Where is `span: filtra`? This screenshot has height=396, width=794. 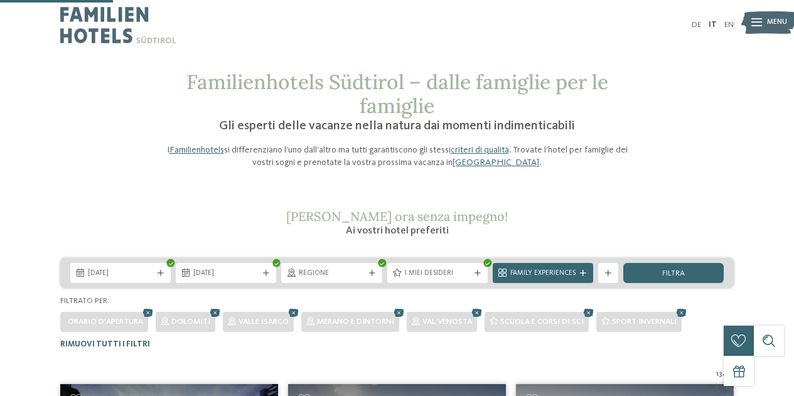 span: filtra is located at coordinates (674, 274).